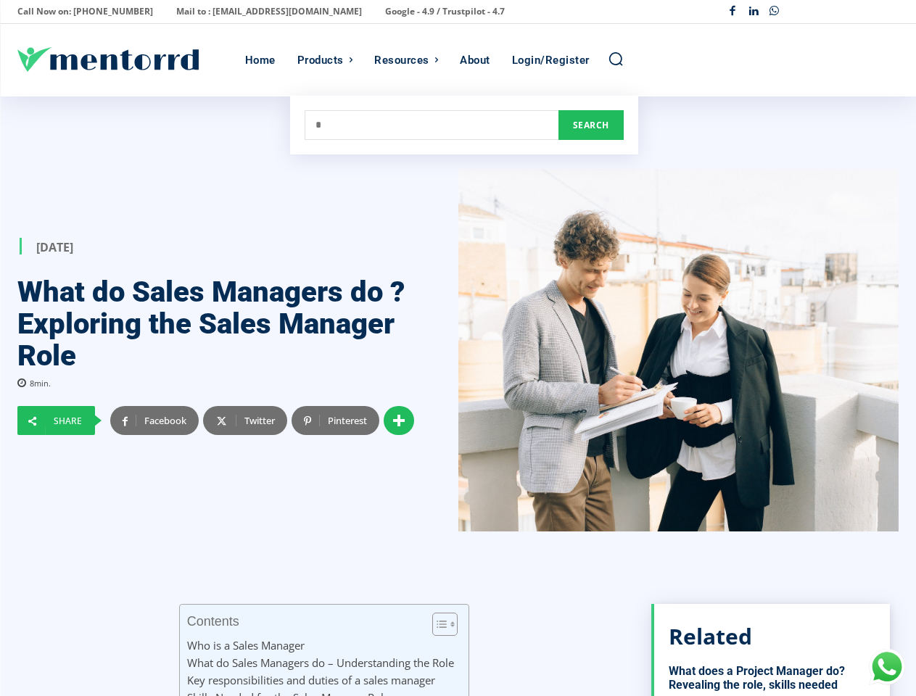  Describe the element at coordinates (475, 60) in the screenshot. I see `div: About` at that location.